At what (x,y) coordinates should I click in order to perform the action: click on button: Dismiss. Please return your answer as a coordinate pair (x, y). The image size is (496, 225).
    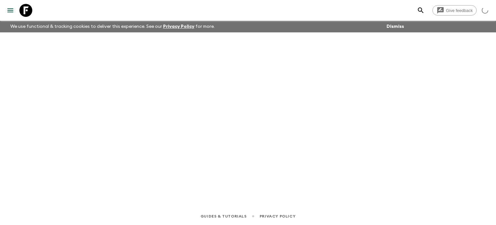
    Looking at the image, I should click on (395, 26).